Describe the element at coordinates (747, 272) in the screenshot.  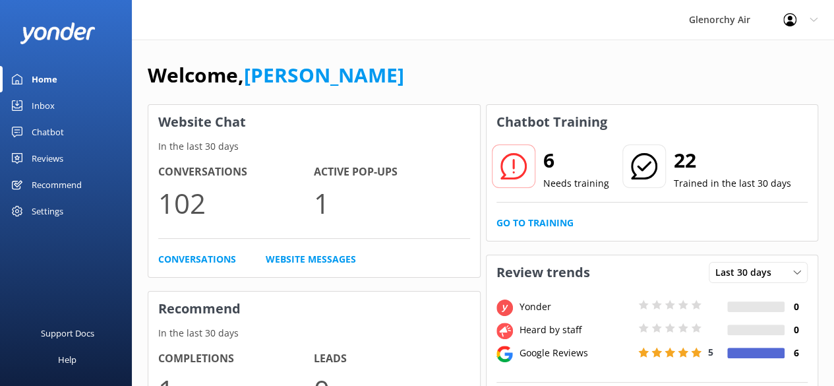
I see `span: Last 30 days` at that location.